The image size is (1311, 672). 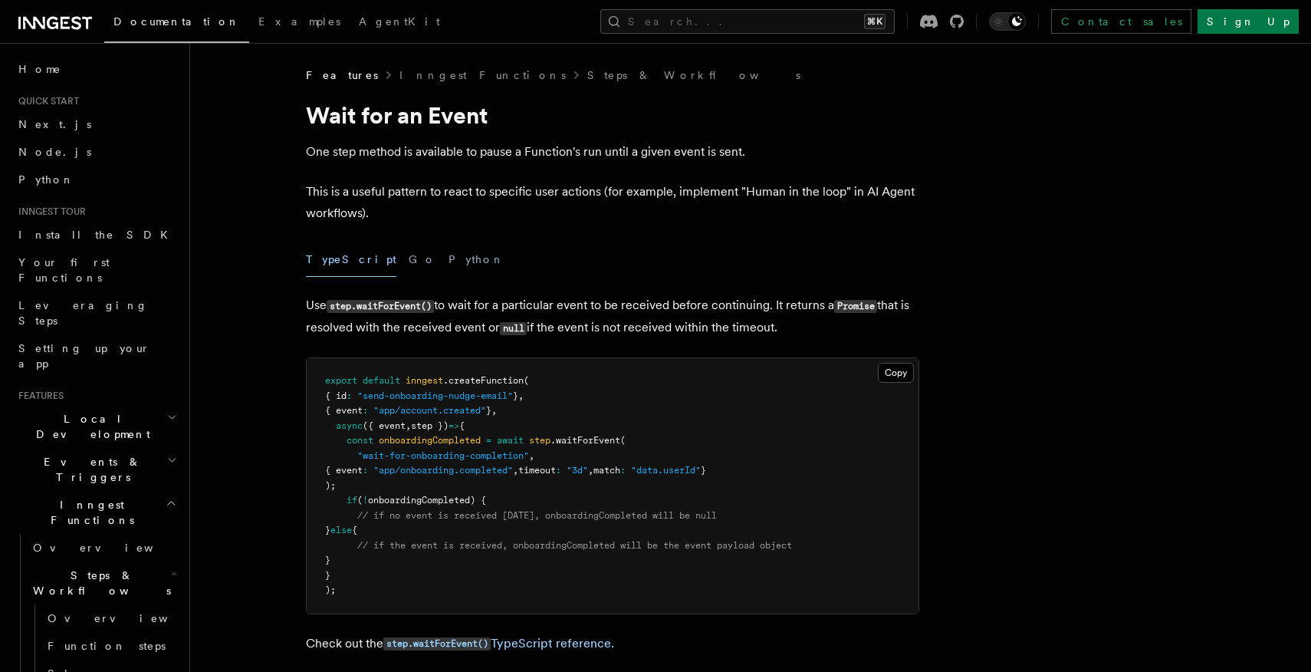 I want to click on span: Overview, so click(x=126, y=618).